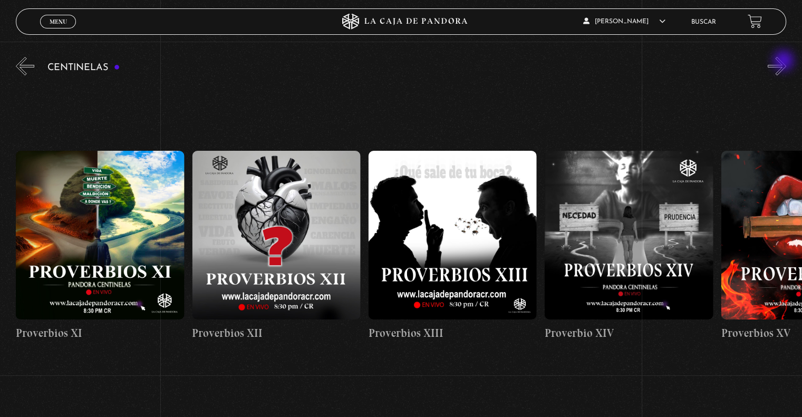 This screenshot has width=802, height=417. What do you see at coordinates (58, 22) in the screenshot?
I see `span: Menu` at bounding box center [58, 22].